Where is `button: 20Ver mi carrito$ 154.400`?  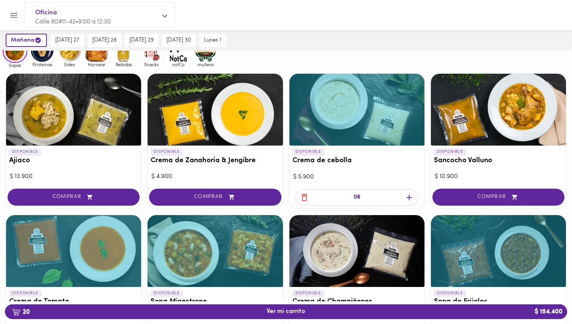
button: 20Ver mi carrito$ 154.400 is located at coordinates (286, 312).